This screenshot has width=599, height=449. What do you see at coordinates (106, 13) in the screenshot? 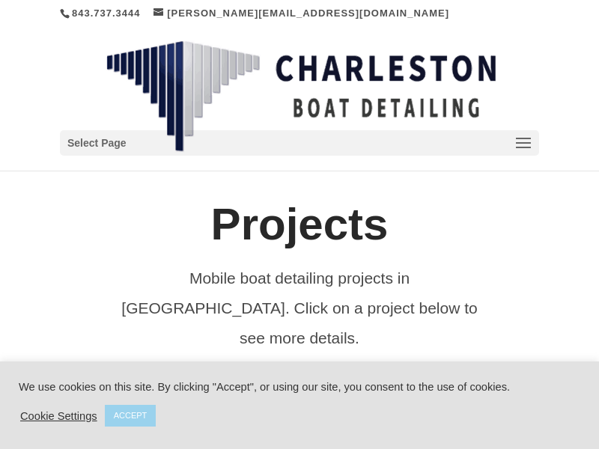
I see `a: 843.737.3444` at bounding box center [106, 13].